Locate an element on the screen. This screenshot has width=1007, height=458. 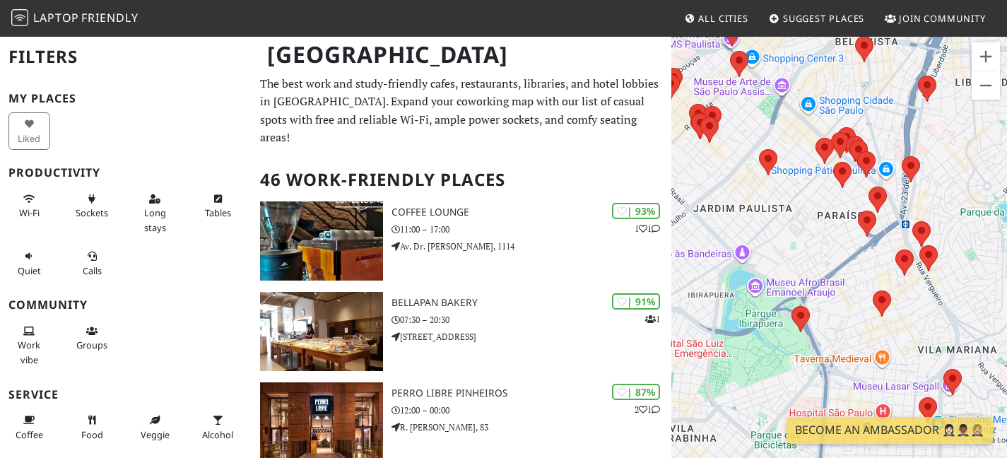
h3: Bellapan Bakery is located at coordinates (531, 302).